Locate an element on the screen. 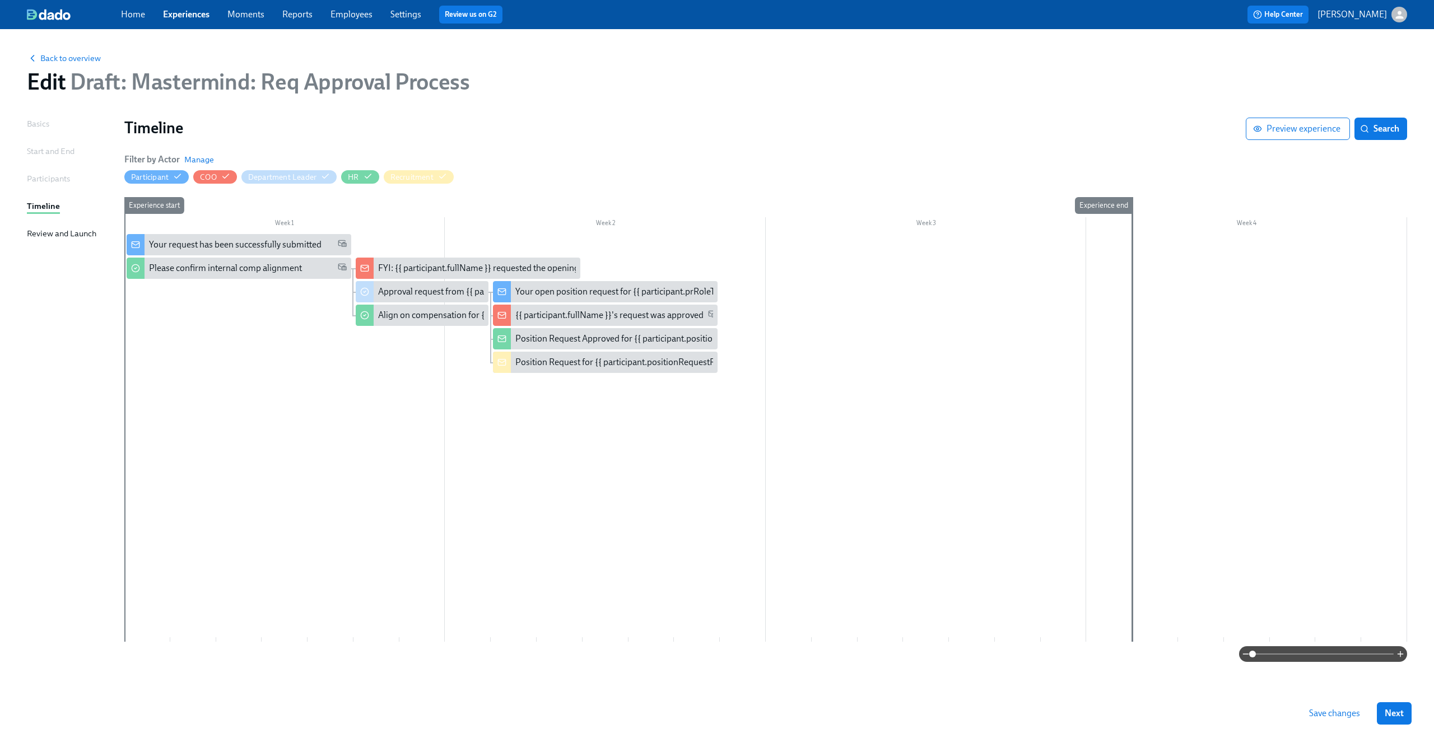  a: dado is located at coordinates (74, 15).